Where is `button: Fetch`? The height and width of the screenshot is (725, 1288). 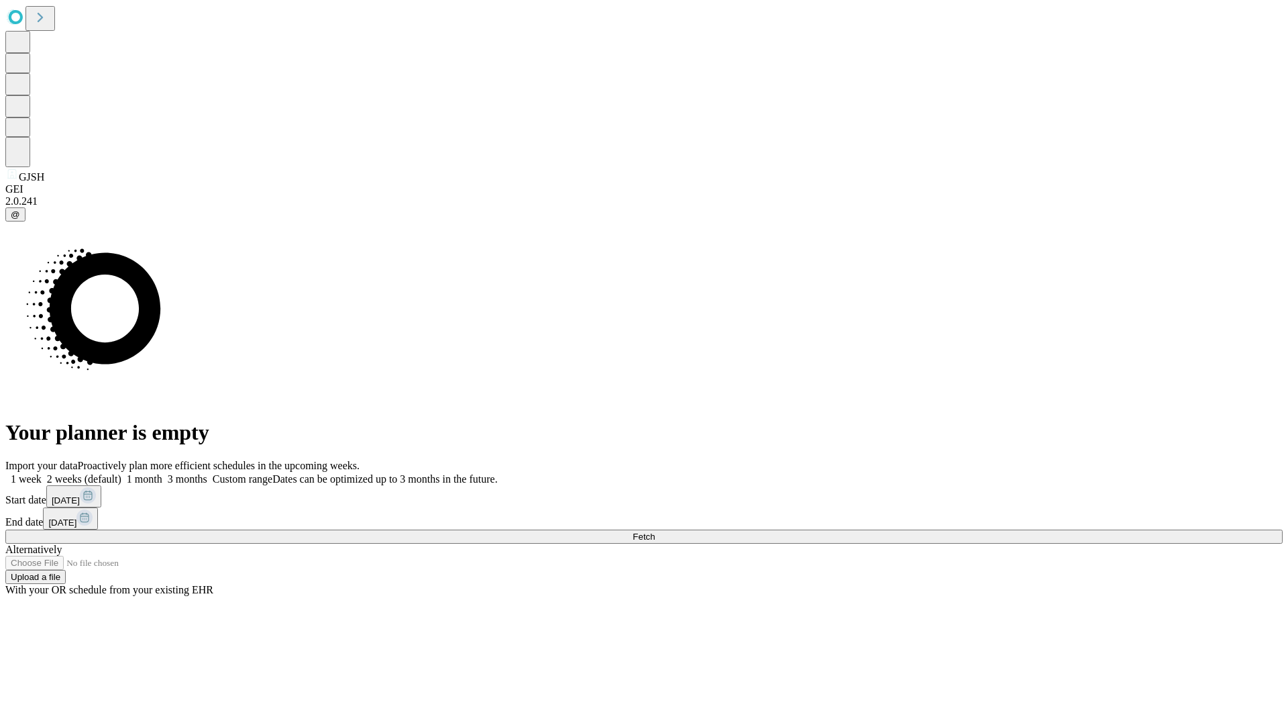
button: Fetch is located at coordinates (644, 536).